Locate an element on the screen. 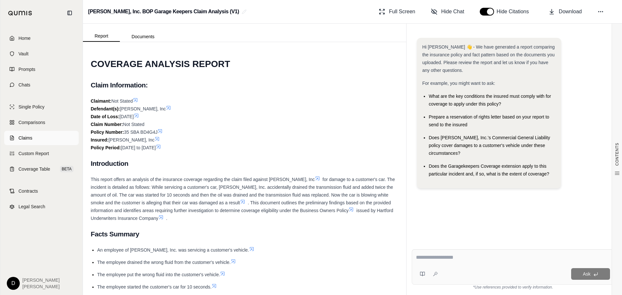 The width and height of the screenshot is (622, 295). button: Documents is located at coordinates (143, 37).